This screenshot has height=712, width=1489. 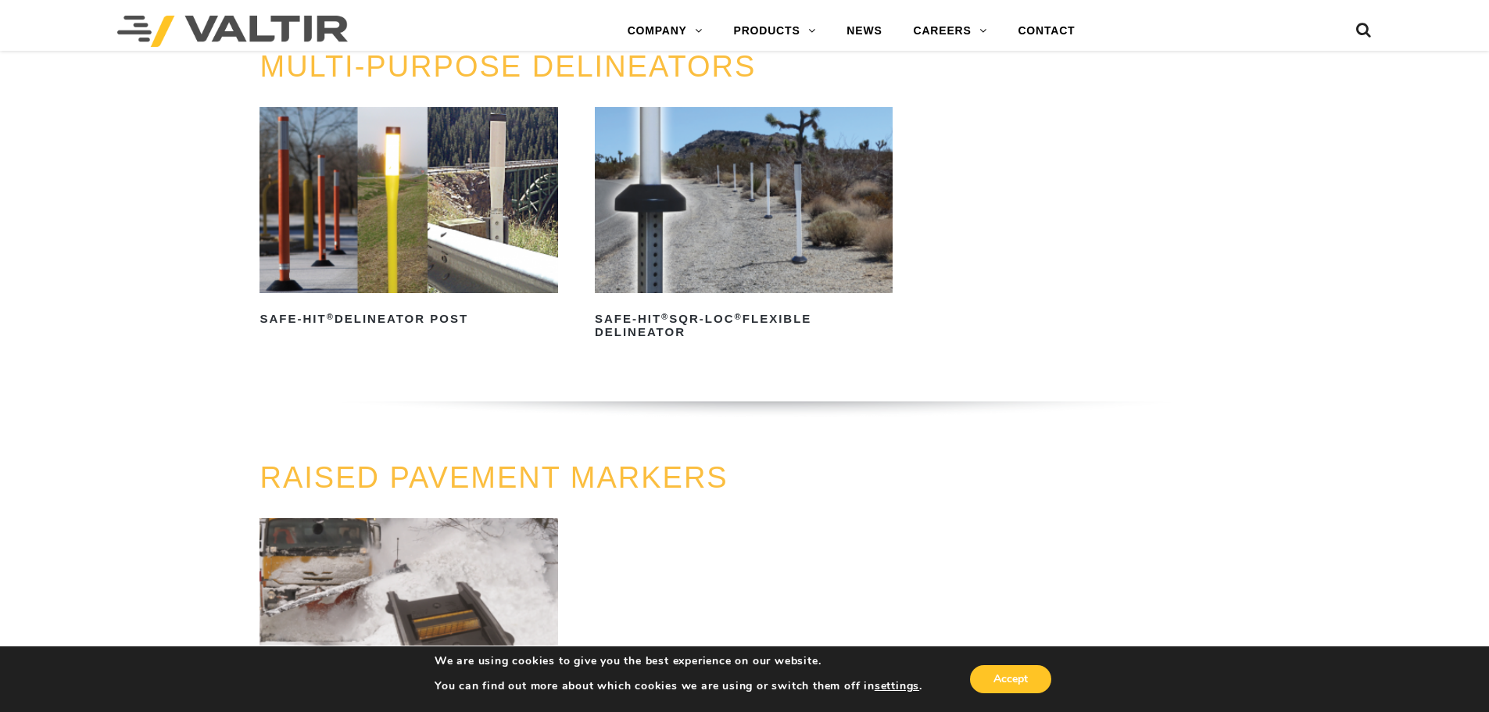 What do you see at coordinates (950, 31) in the screenshot?
I see `a: CAREERS` at bounding box center [950, 31].